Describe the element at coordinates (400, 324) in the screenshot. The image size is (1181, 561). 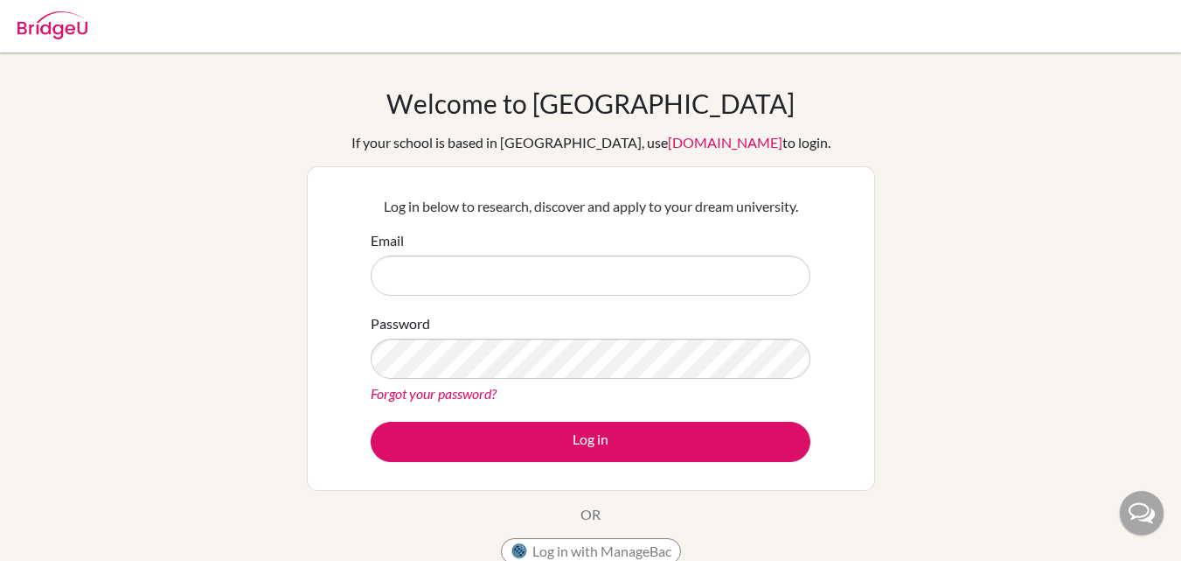
I see `label: Password` at that location.